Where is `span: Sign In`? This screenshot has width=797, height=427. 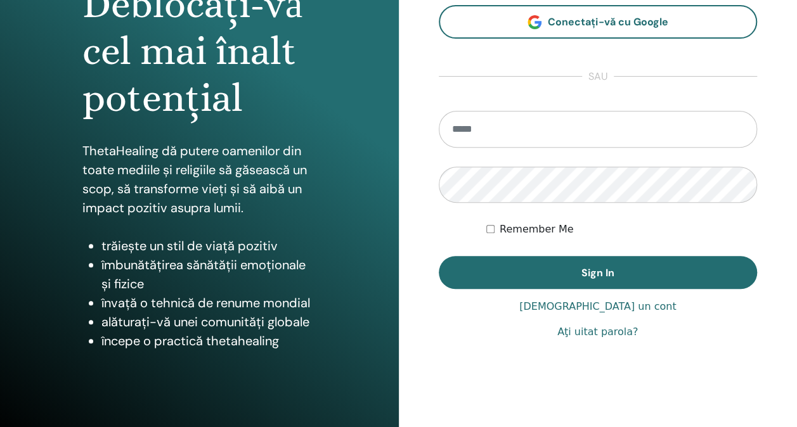 span: Sign In is located at coordinates (598, 273).